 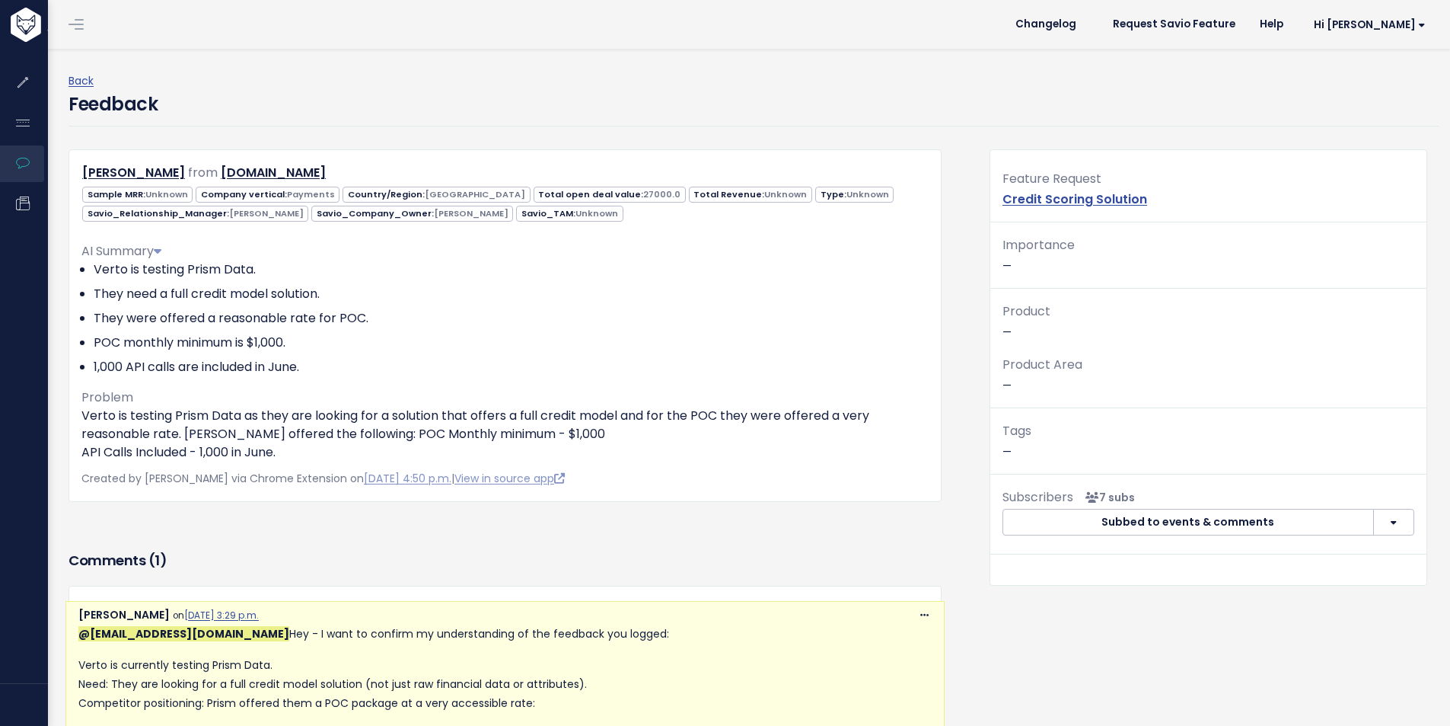 I want to click on button: Subbed to events & comments, so click(x=1188, y=522).